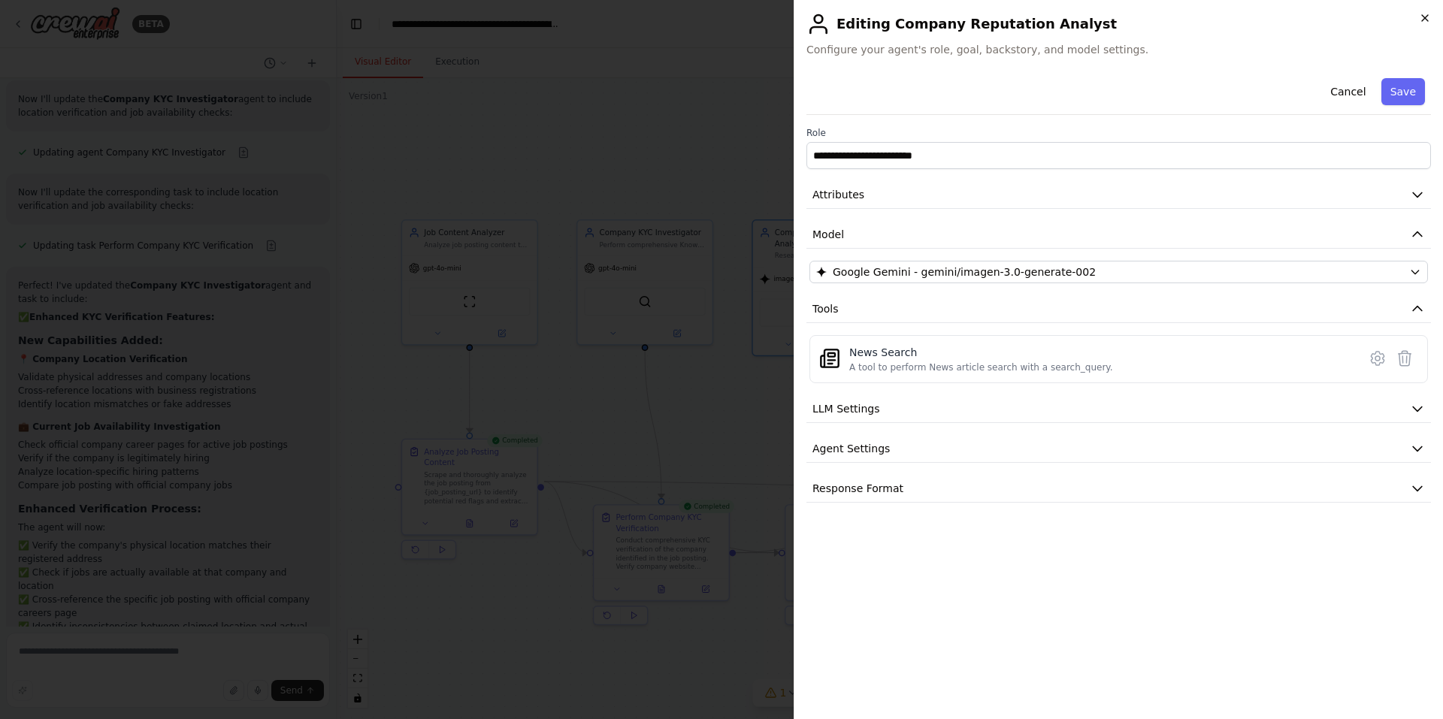 The width and height of the screenshot is (1443, 719). I want to click on span: Agent Settings, so click(851, 449).